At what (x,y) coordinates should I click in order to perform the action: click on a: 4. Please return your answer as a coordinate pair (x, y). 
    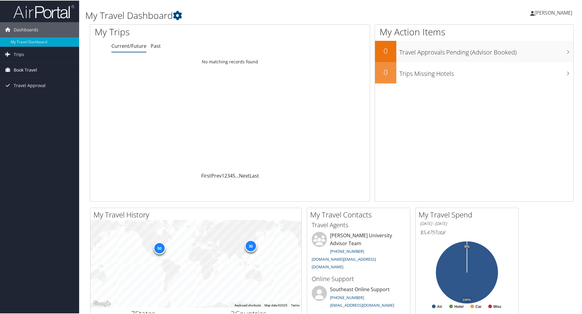
    Looking at the image, I should click on (231, 175).